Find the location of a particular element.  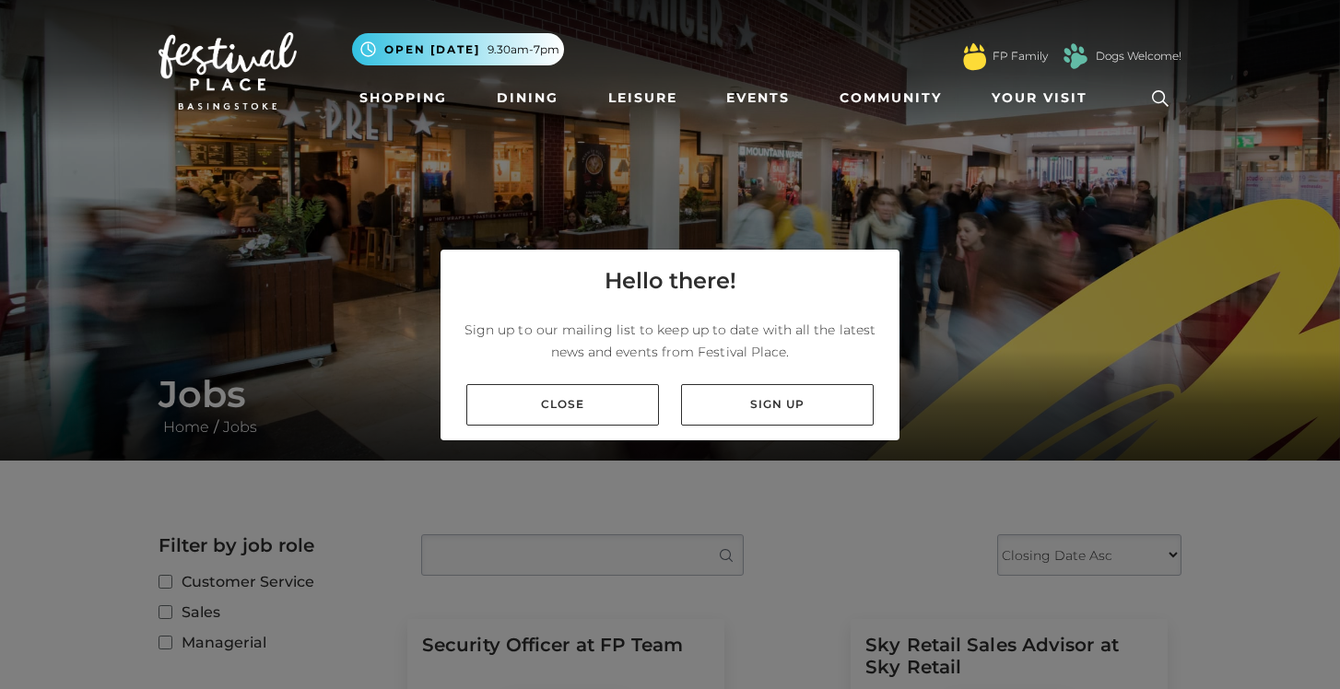

a: FP Family is located at coordinates (1020, 56).